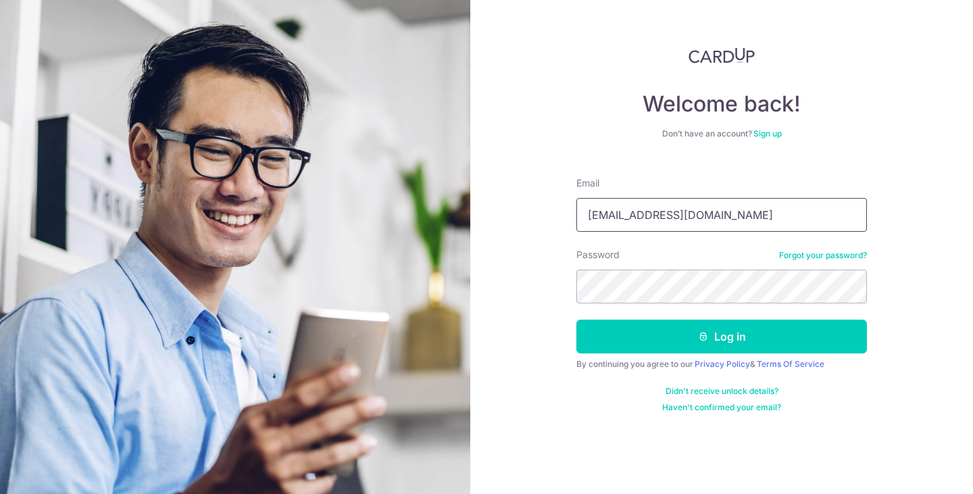 The width and height of the screenshot is (973, 494). I want to click on a: Didn't receive unlock details?, so click(722, 391).